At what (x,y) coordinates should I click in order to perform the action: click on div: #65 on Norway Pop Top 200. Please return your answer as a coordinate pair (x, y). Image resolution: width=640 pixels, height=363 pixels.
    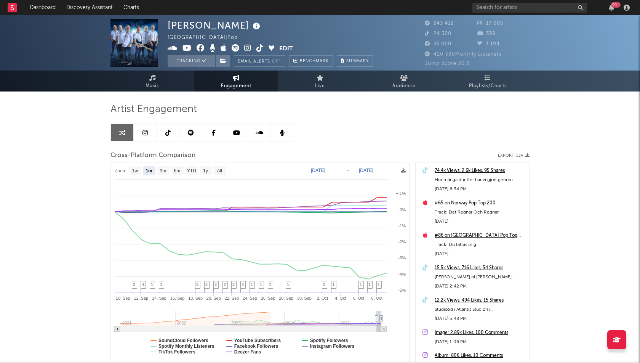
    Looking at the image, I should click on (480, 203).